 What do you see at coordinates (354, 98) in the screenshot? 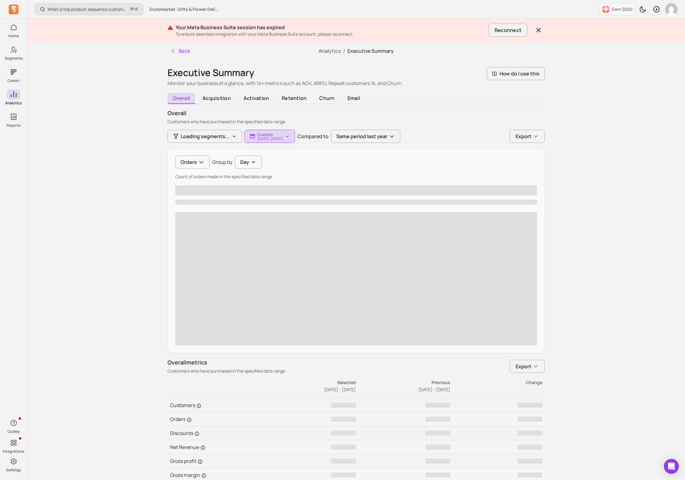
I see `span: email` at bounding box center [354, 98].